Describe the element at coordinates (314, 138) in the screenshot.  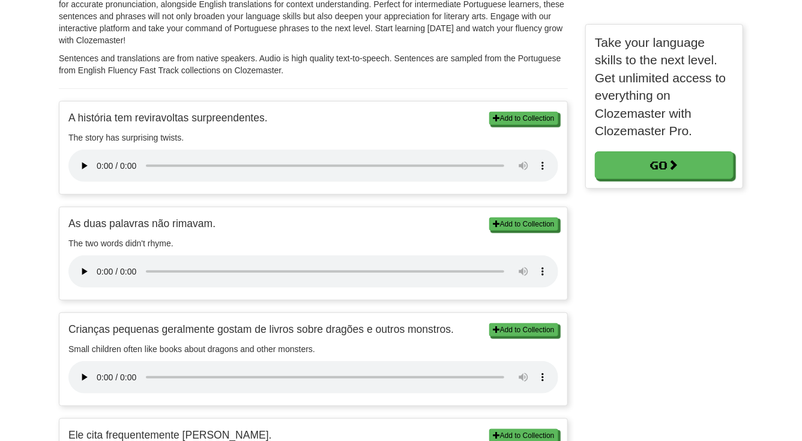
I see `p: The story has surprising twists.` at that location.